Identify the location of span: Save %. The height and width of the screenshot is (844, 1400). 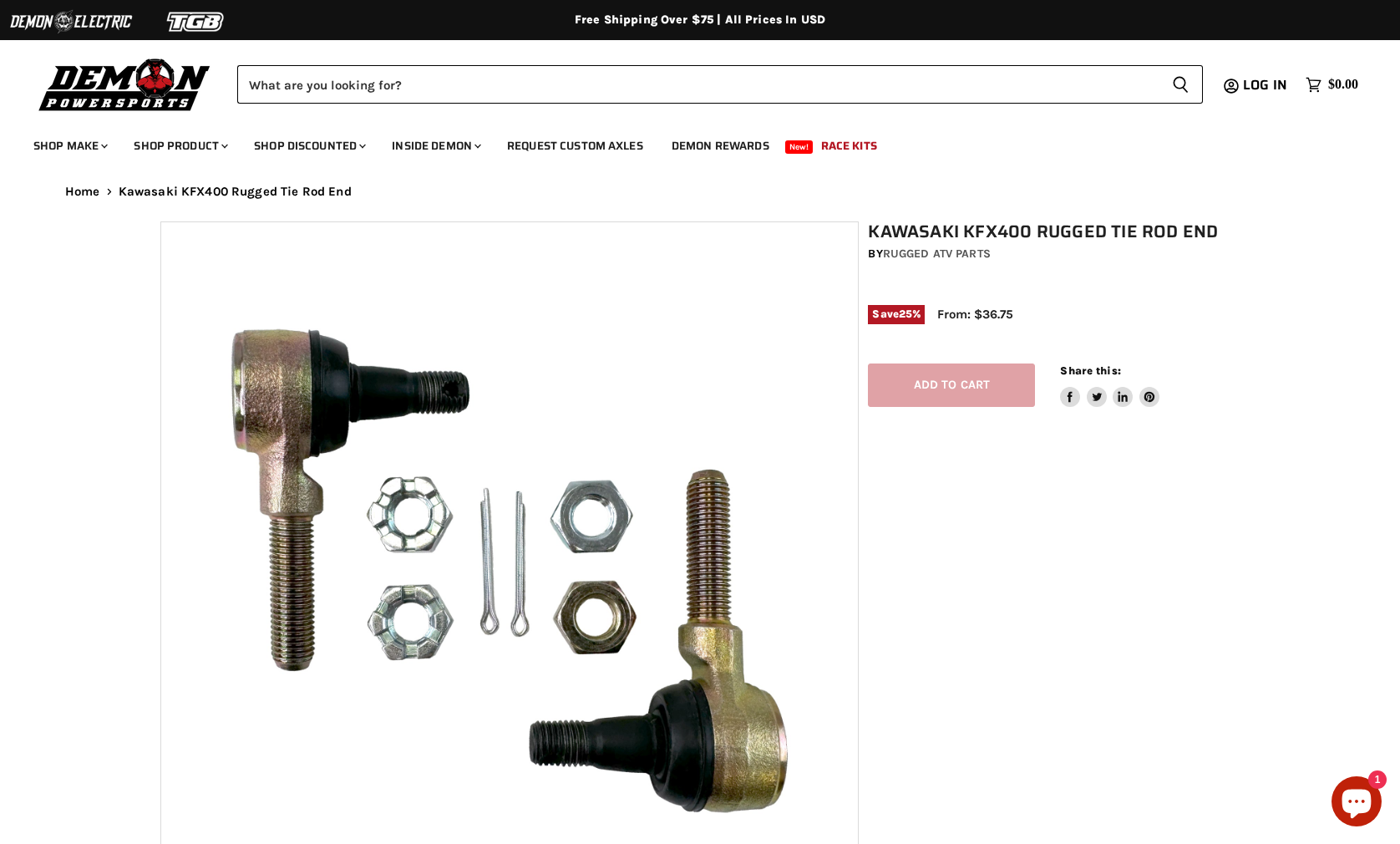
(896, 314).